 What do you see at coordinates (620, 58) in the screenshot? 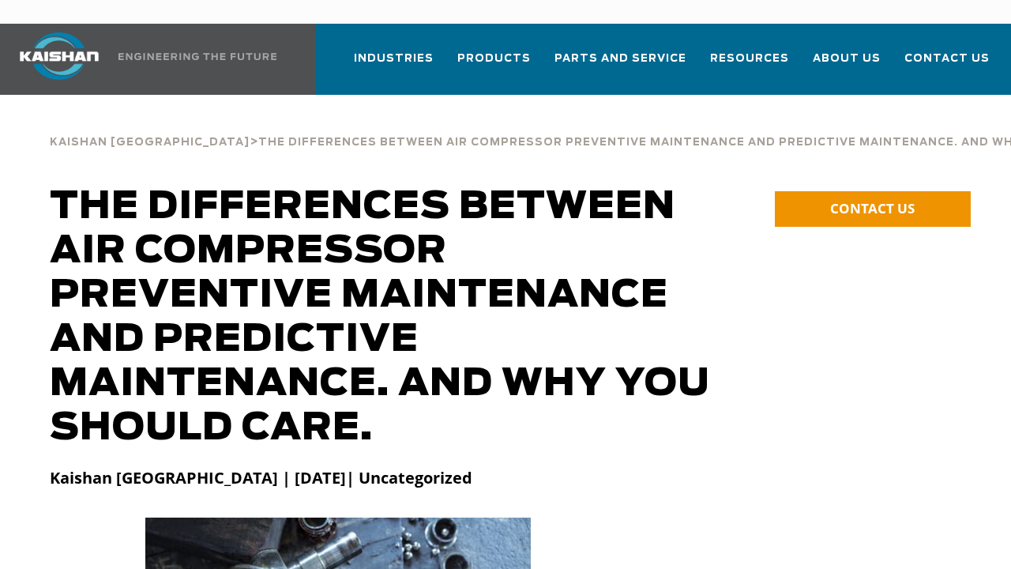
I see `span: Parts and Service` at bounding box center [620, 58].